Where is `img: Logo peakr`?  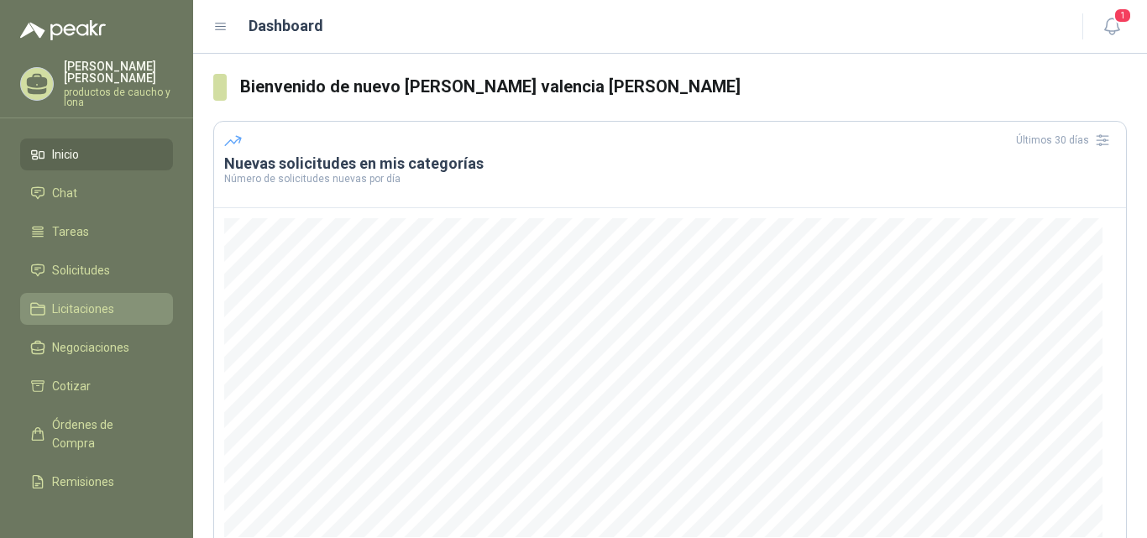
img: Logo peakr is located at coordinates (63, 30).